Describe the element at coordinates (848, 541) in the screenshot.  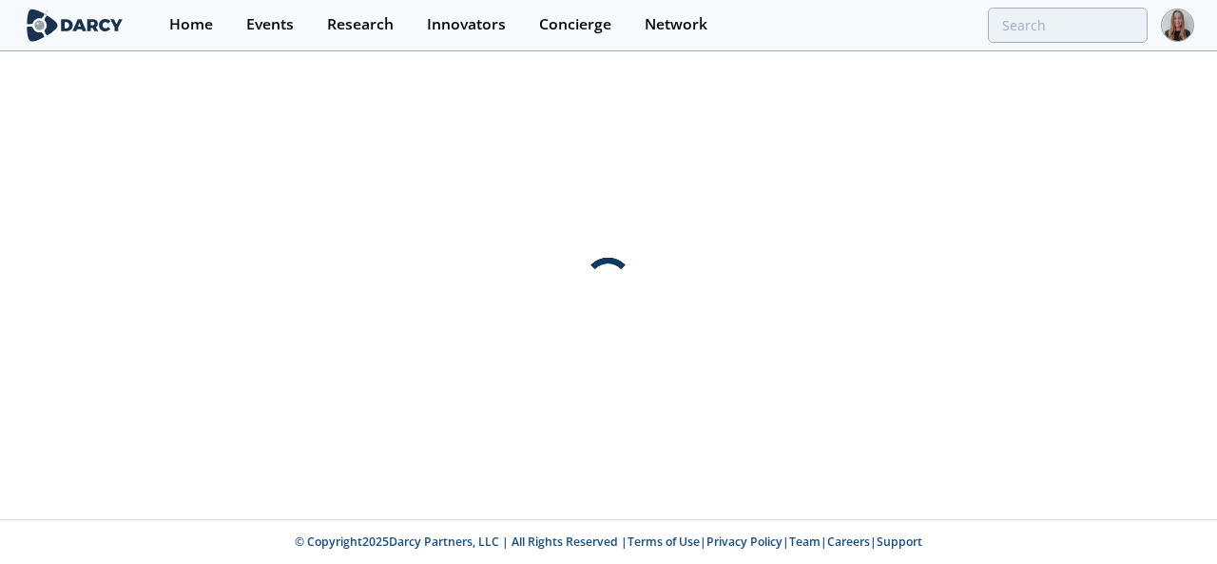
I see `a: Careers` at that location.